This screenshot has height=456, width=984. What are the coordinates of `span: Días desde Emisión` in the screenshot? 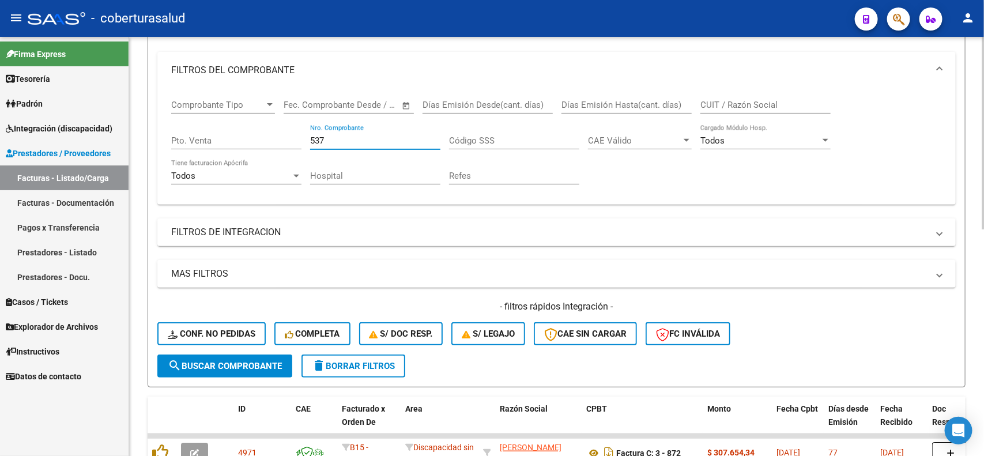 It's located at (849, 415).